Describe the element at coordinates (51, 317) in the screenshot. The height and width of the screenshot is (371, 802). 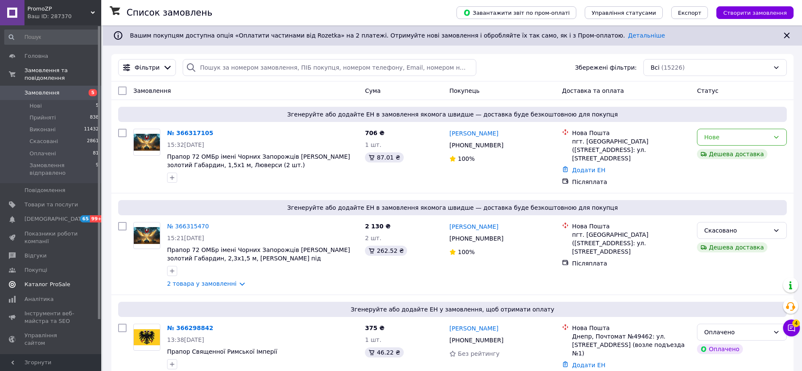
I see `span: Інструменти веб-майстра та SEO` at that location.